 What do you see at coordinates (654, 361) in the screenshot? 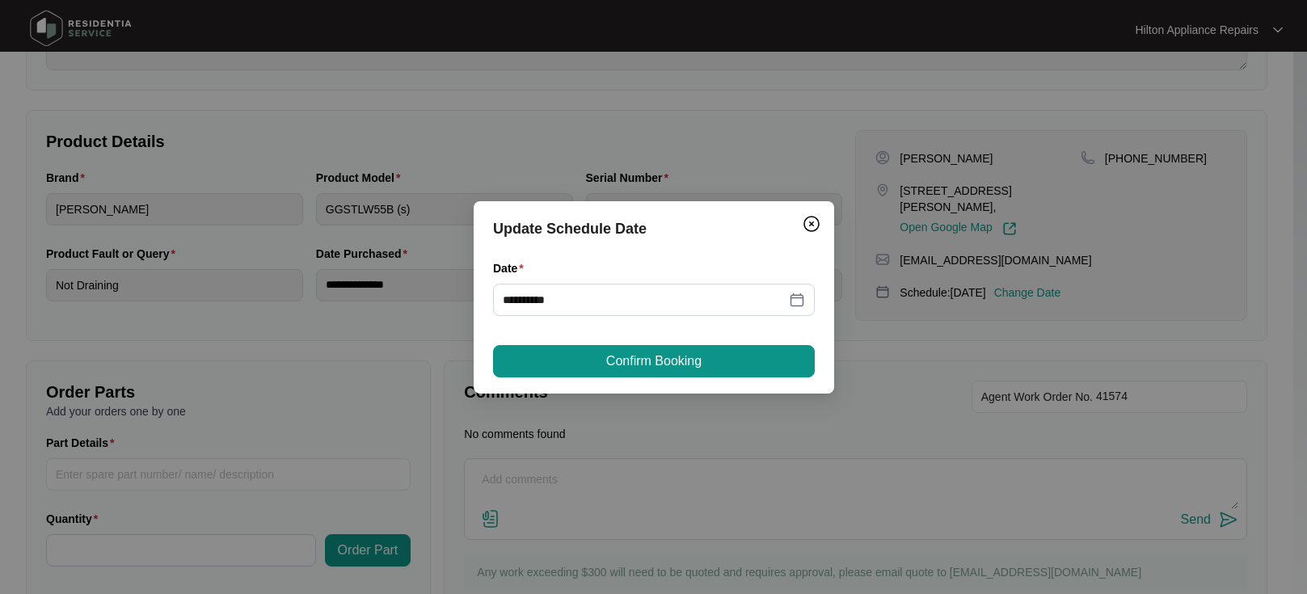
I see `button: Confirm Booking` at bounding box center [654, 361].